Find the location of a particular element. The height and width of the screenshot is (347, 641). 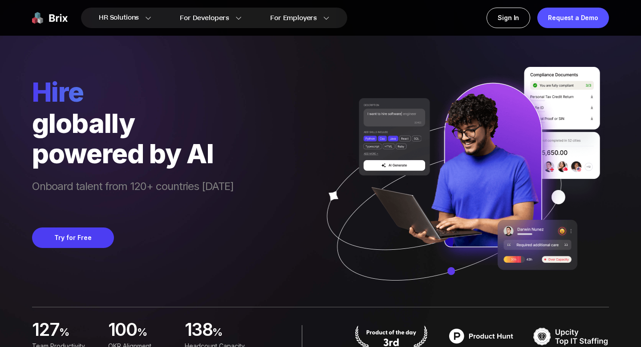

div: Sign In is located at coordinates (509, 18).